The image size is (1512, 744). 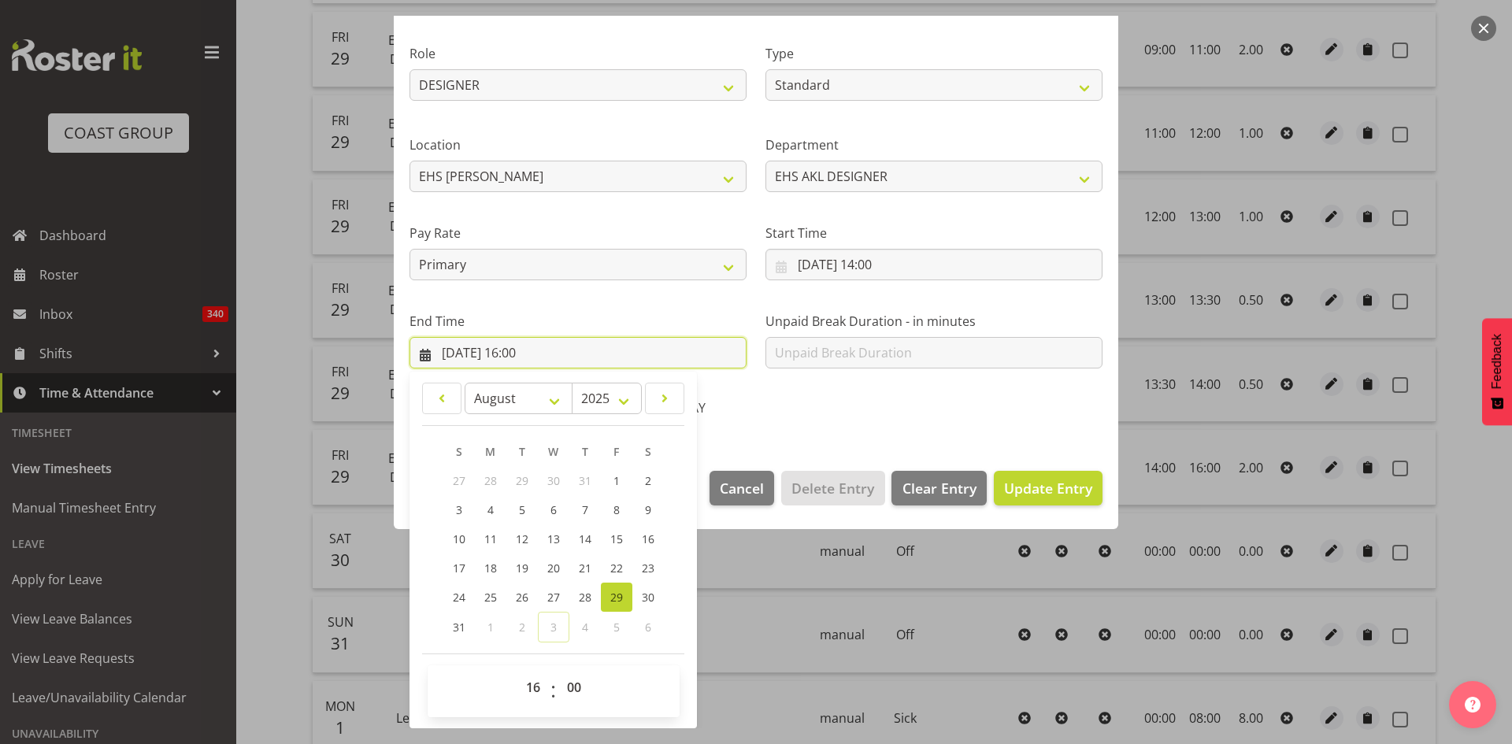 I want to click on a: 6, so click(x=553, y=509).